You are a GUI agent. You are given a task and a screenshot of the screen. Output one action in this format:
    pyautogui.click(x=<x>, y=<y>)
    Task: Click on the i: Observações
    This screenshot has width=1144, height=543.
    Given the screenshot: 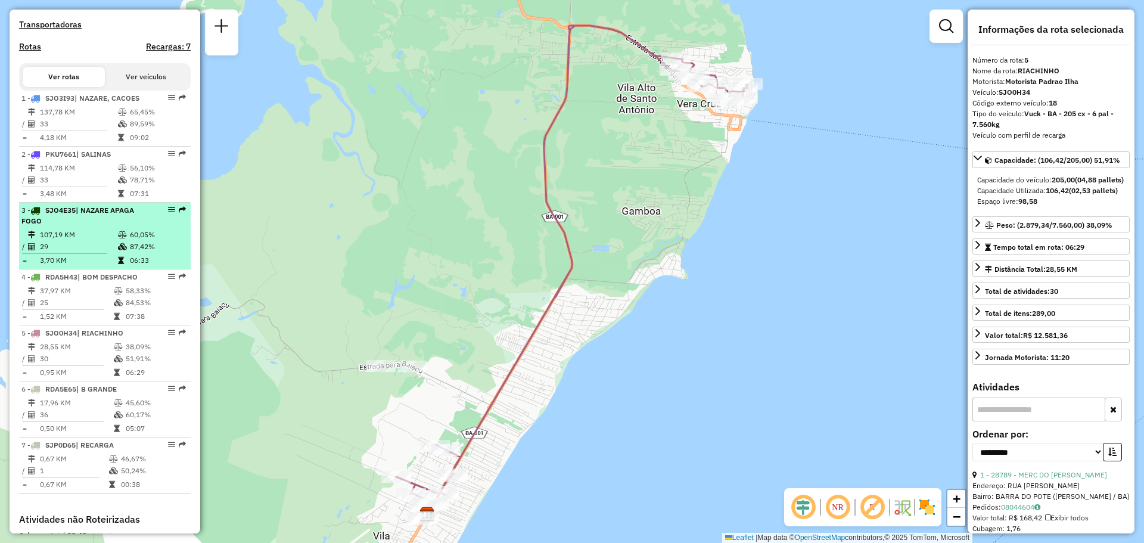 What is the action you would take?
    pyautogui.click(x=1037, y=507)
    